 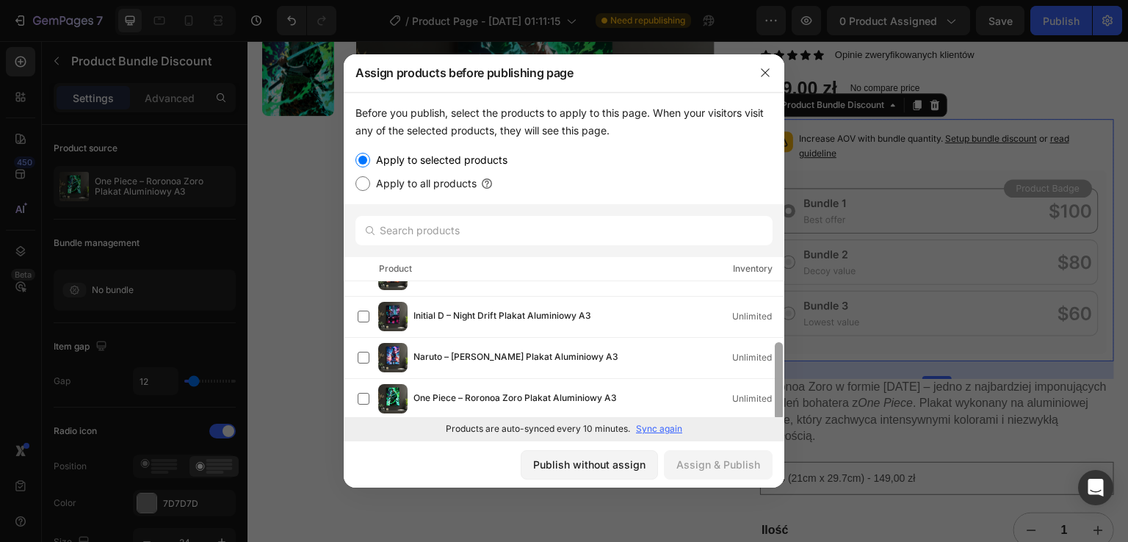 I want to click on em: One Piece, so click(x=637, y=361).